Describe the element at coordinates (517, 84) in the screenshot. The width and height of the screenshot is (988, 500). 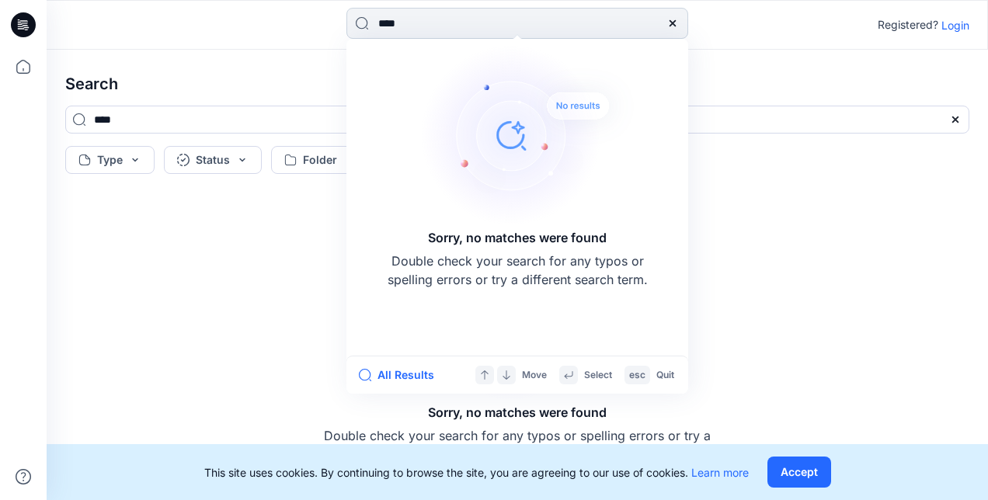
I see `h4: Search` at that location.